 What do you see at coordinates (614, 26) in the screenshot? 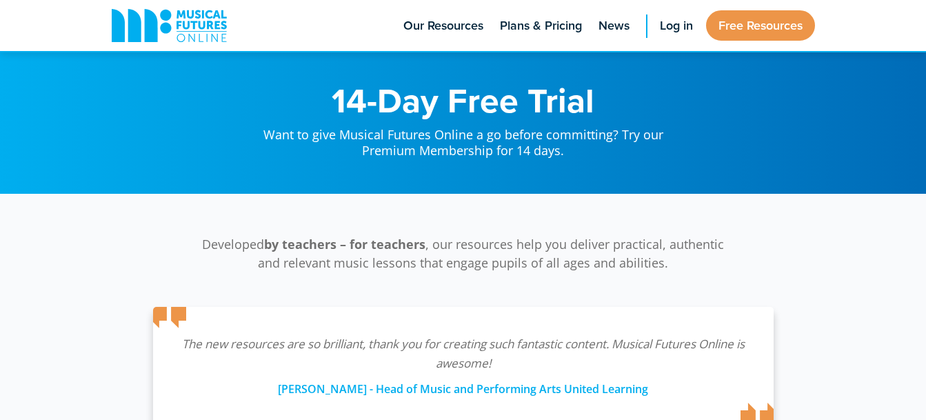
I see `span: News` at bounding box center [614, 26].